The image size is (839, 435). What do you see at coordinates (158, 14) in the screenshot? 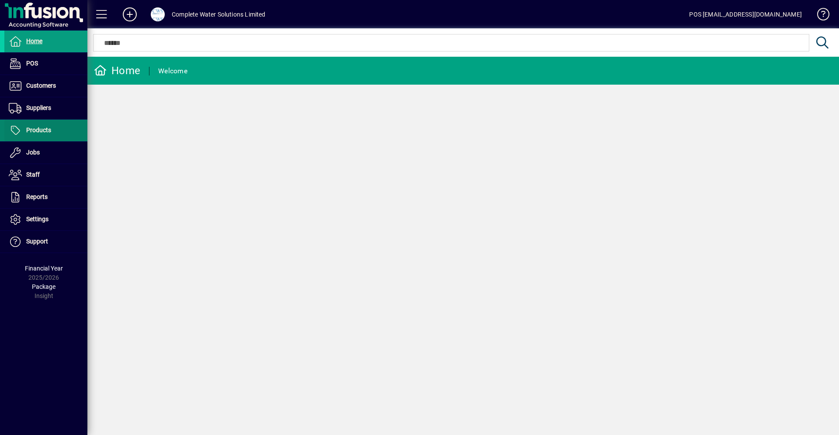
I see `button: Profile` at bounding box center [158, 14].